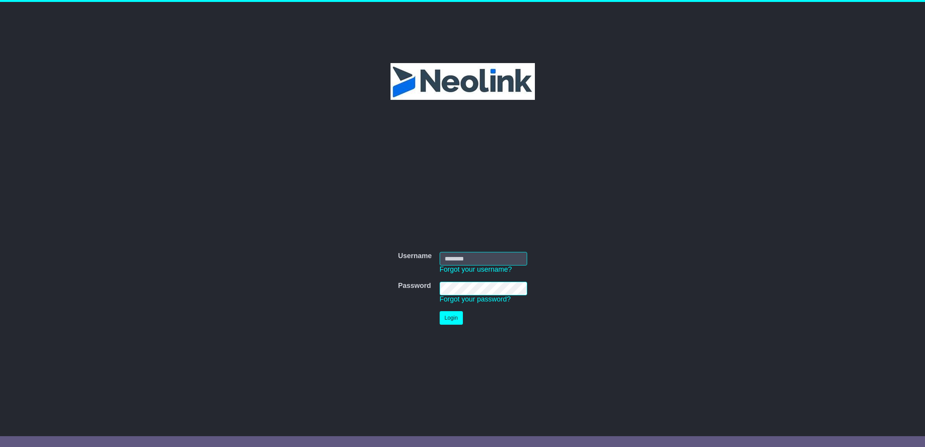 The height and width of the screenshot is (447, 925). What do you see at coordinates (415, 256) in the screenshot?
I see `label: Username` at bounding box center [415, 256].